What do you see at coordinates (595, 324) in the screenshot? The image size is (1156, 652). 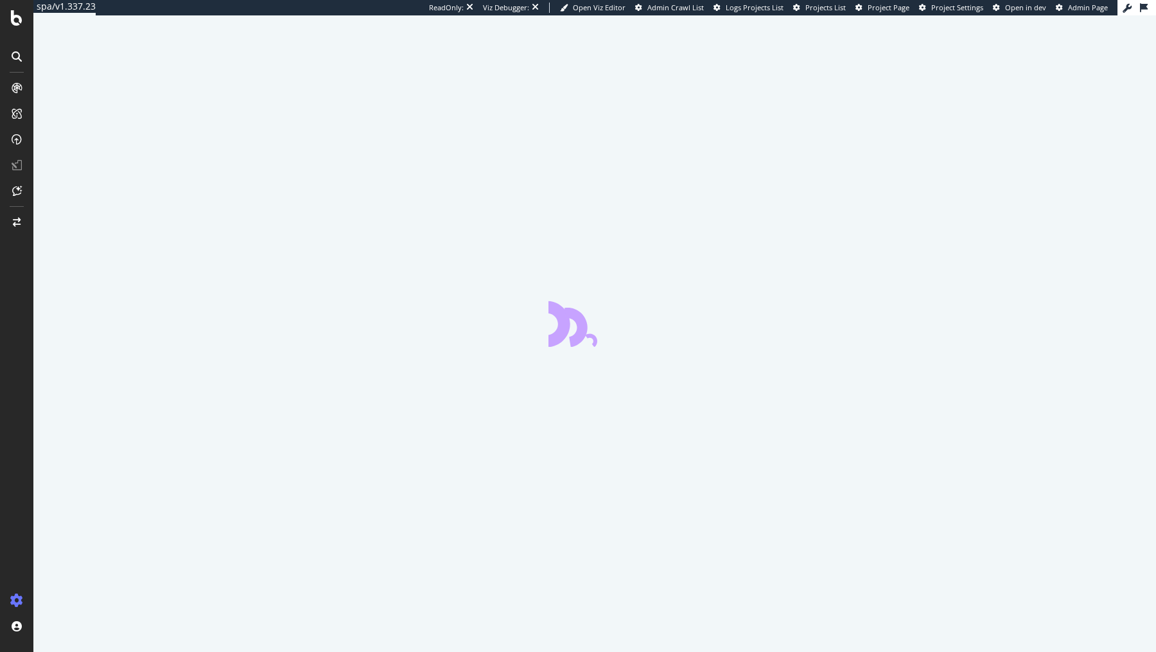 I see `div: animation` at bounding box center [595, 324].